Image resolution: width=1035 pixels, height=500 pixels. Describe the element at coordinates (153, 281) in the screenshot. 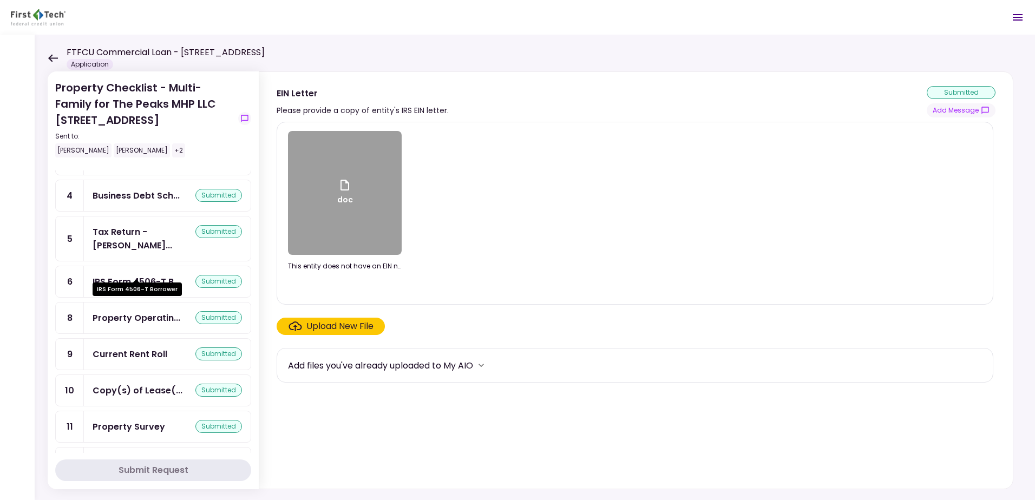

I see `a: 6IRS Form 4506-T Borrowersubmitted` at that location.